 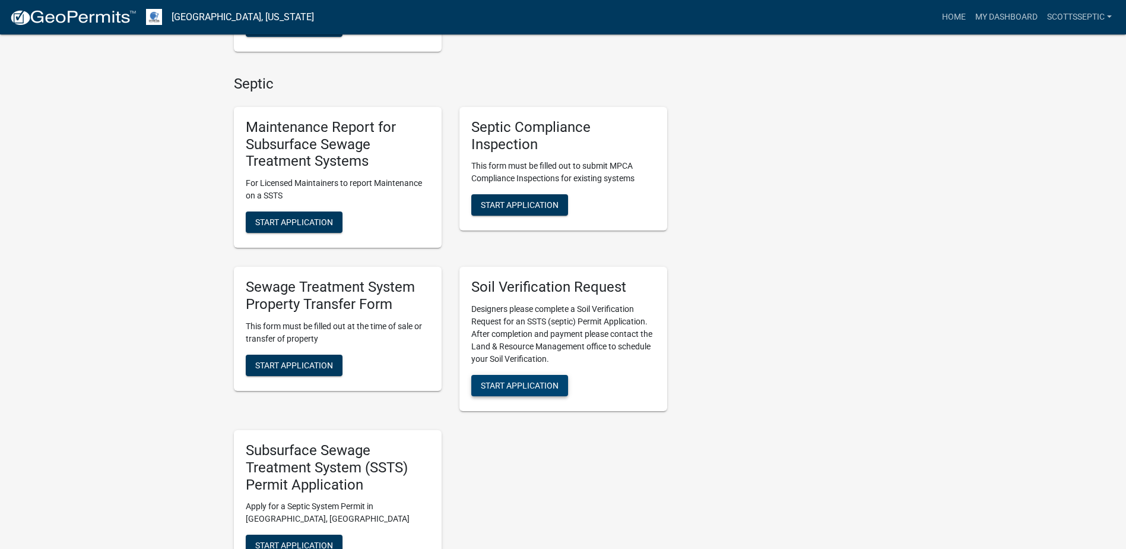 What do you see at coordinates (154, 17) in the screenshot?
I see `img: Otter Tail County, Minnesota` at bounding box center [154, 17].